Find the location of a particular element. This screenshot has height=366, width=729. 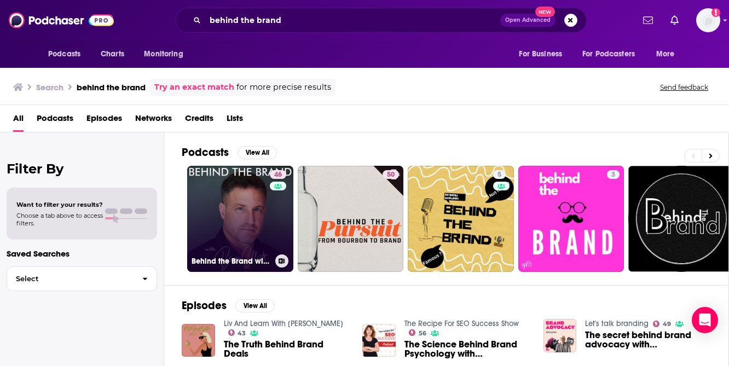

span: 56 is located at coordinates (423, 333).